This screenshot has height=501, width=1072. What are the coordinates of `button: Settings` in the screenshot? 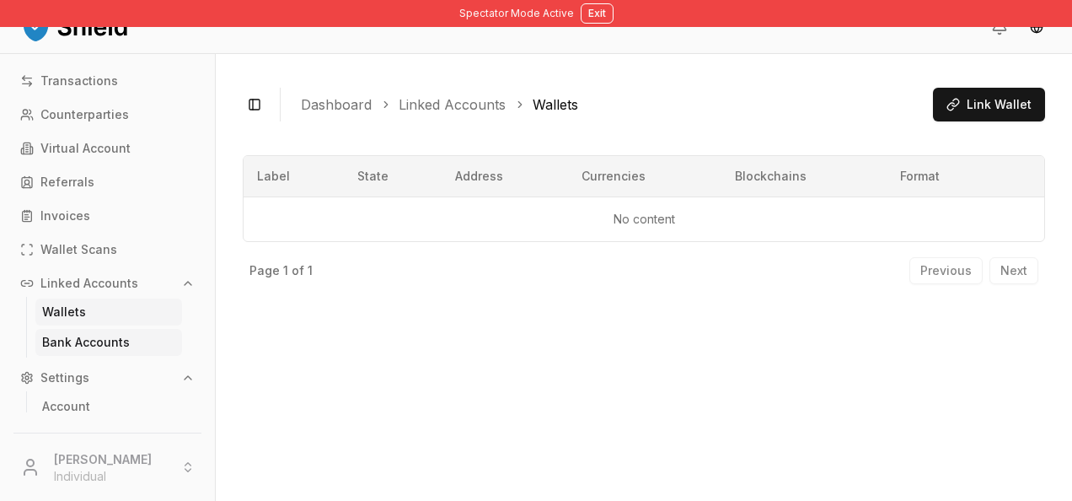 It's located at (107, 378).